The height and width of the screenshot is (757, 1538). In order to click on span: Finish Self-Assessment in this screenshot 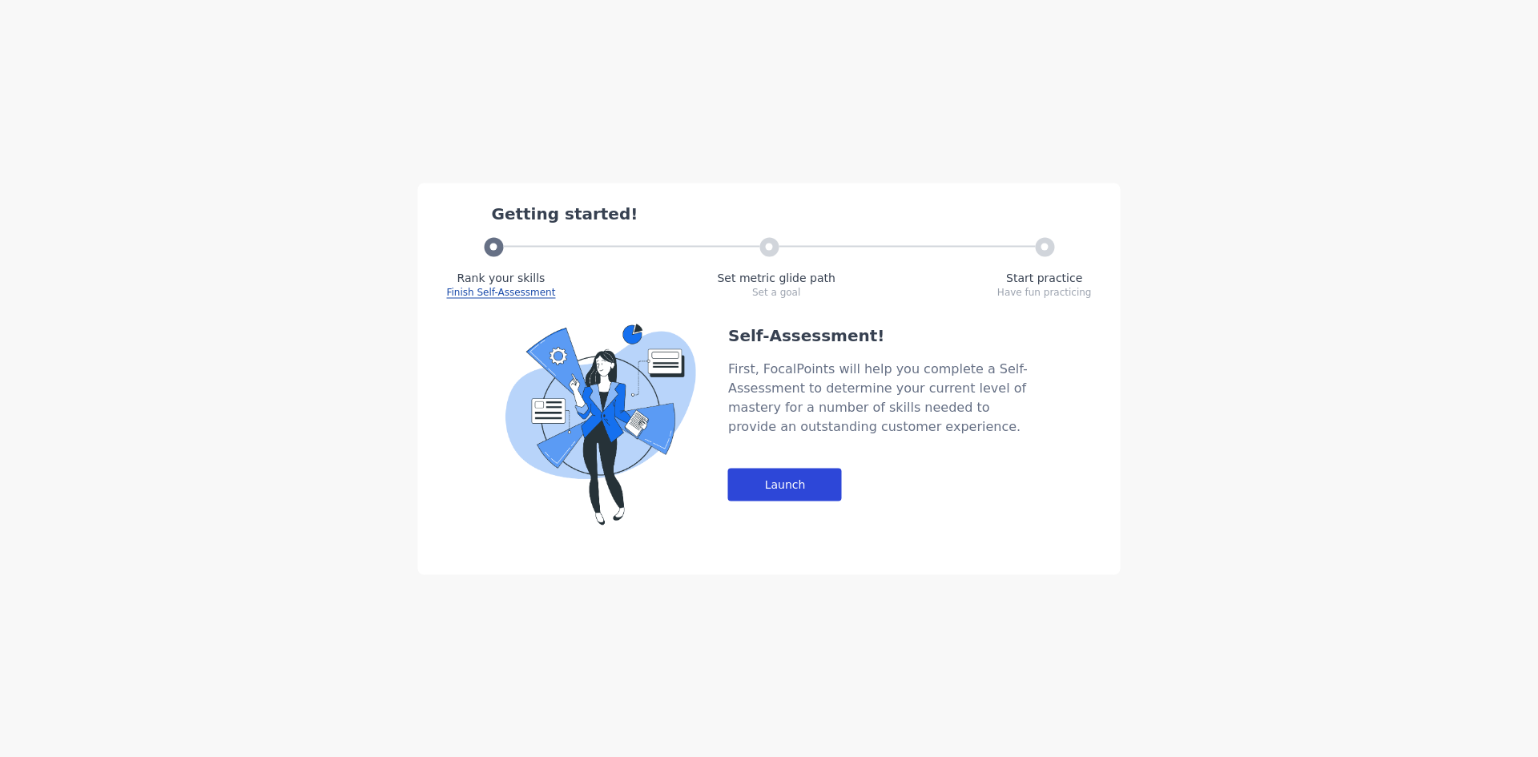, I will do `click(502, 292)`.